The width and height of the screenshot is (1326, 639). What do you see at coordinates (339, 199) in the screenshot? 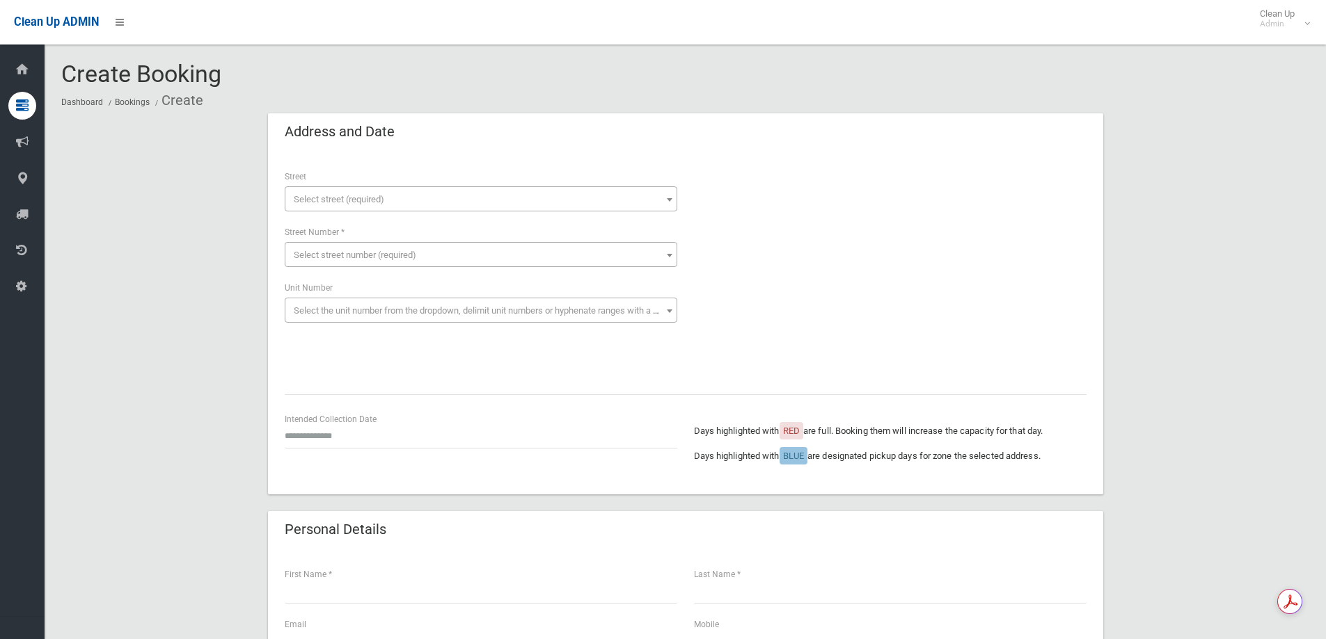
I see `span: Select street (required)` at bounding box center [339, 199].